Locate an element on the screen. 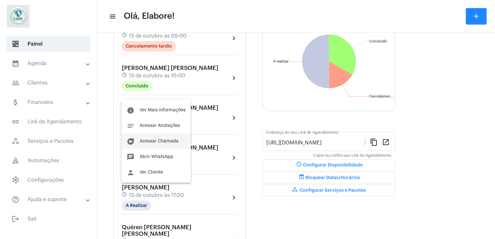  mat-icon: notes is located at coordinates (131, 126).